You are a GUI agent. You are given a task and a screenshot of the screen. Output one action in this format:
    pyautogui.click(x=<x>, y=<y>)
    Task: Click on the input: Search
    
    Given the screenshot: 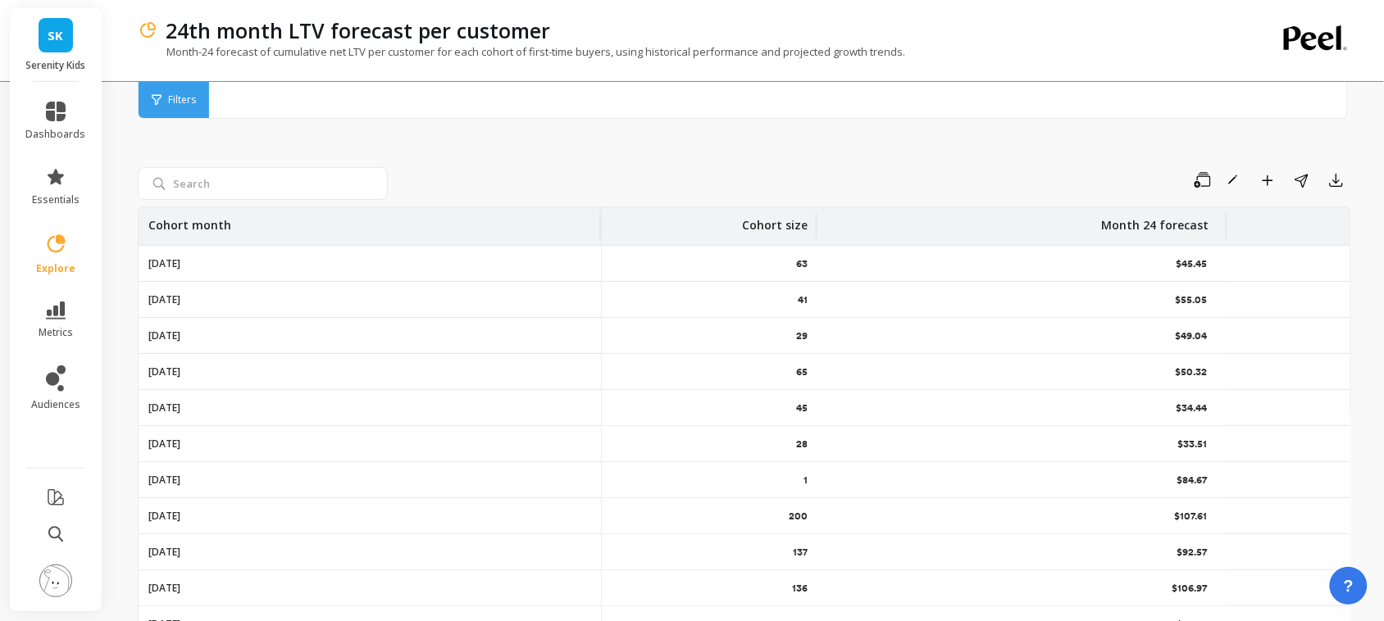 What is the action you would take?
    pyautogui.click(x=262, y=184)
    